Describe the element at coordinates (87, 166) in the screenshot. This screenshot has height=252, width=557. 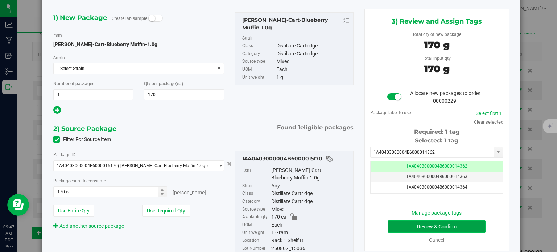
I see `span: 1A40403000004B6000015170` at that location.